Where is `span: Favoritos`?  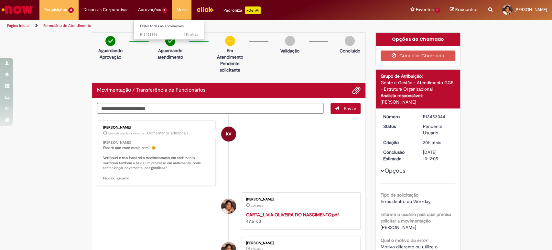
span: Favoritos is located at coordinates (424, 10).